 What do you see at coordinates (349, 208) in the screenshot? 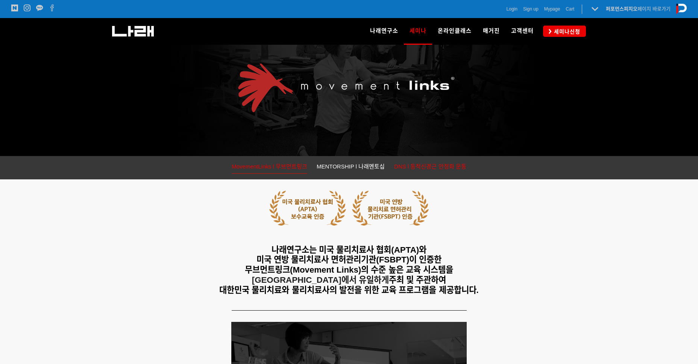
I see `img: 5cb643d1b3402.png` at bounding box center [349, 208].